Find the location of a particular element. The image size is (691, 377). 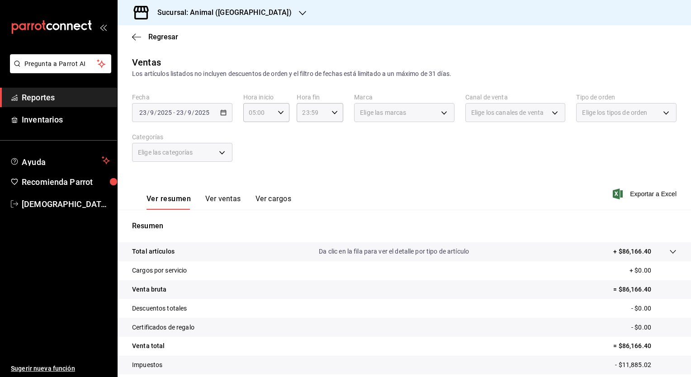

label: Marca is located at coordinates (404, 97).